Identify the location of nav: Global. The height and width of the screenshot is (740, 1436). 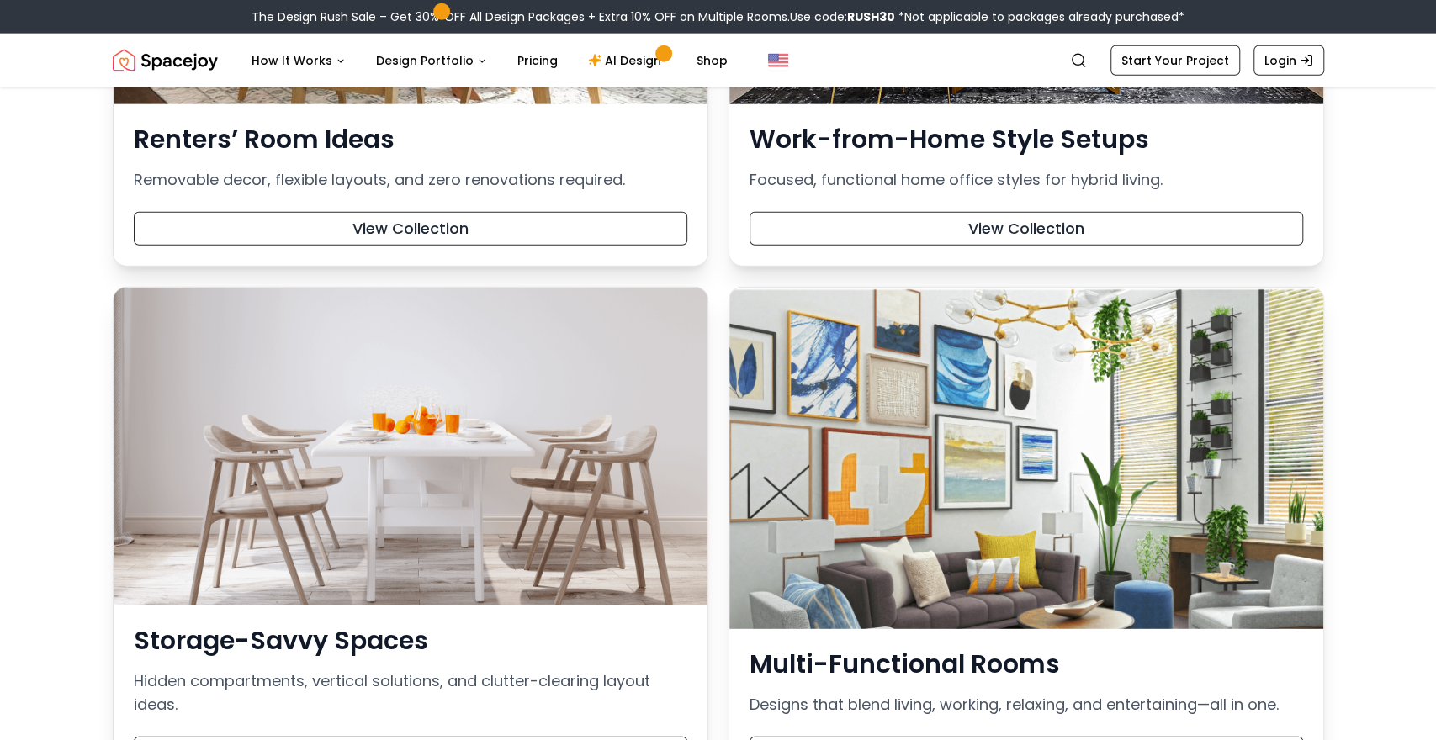
(718, 61).